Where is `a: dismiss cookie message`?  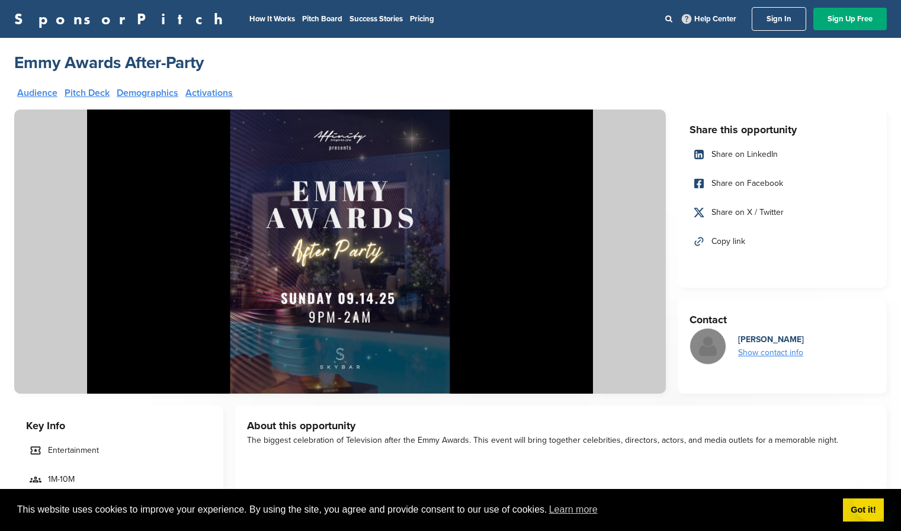
a: dismiss cookie message is located at coordinates (863, 511).